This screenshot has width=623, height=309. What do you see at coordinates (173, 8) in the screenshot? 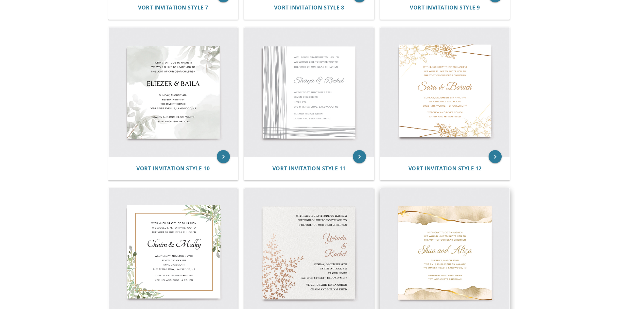
I see `span: Vort Invitation Style 7` at bounding box center [173, 8].